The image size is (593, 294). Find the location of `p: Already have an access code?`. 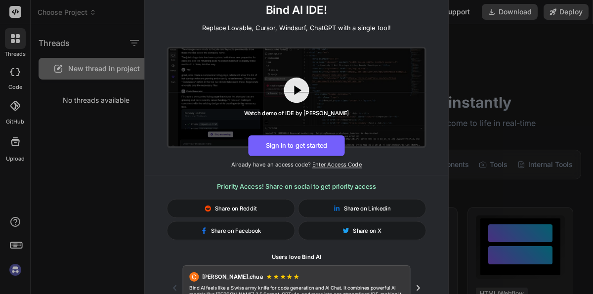

p: Already have an access code? is located at coordinates (297, 165).